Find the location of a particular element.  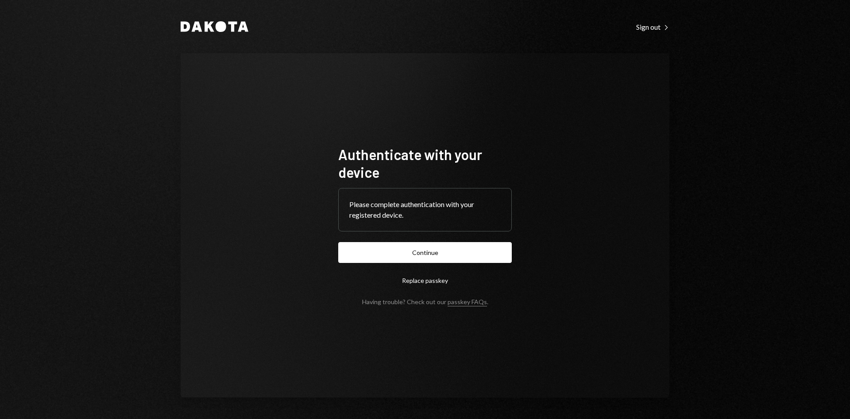

div: Sign out is located at coordinates (653, 27).